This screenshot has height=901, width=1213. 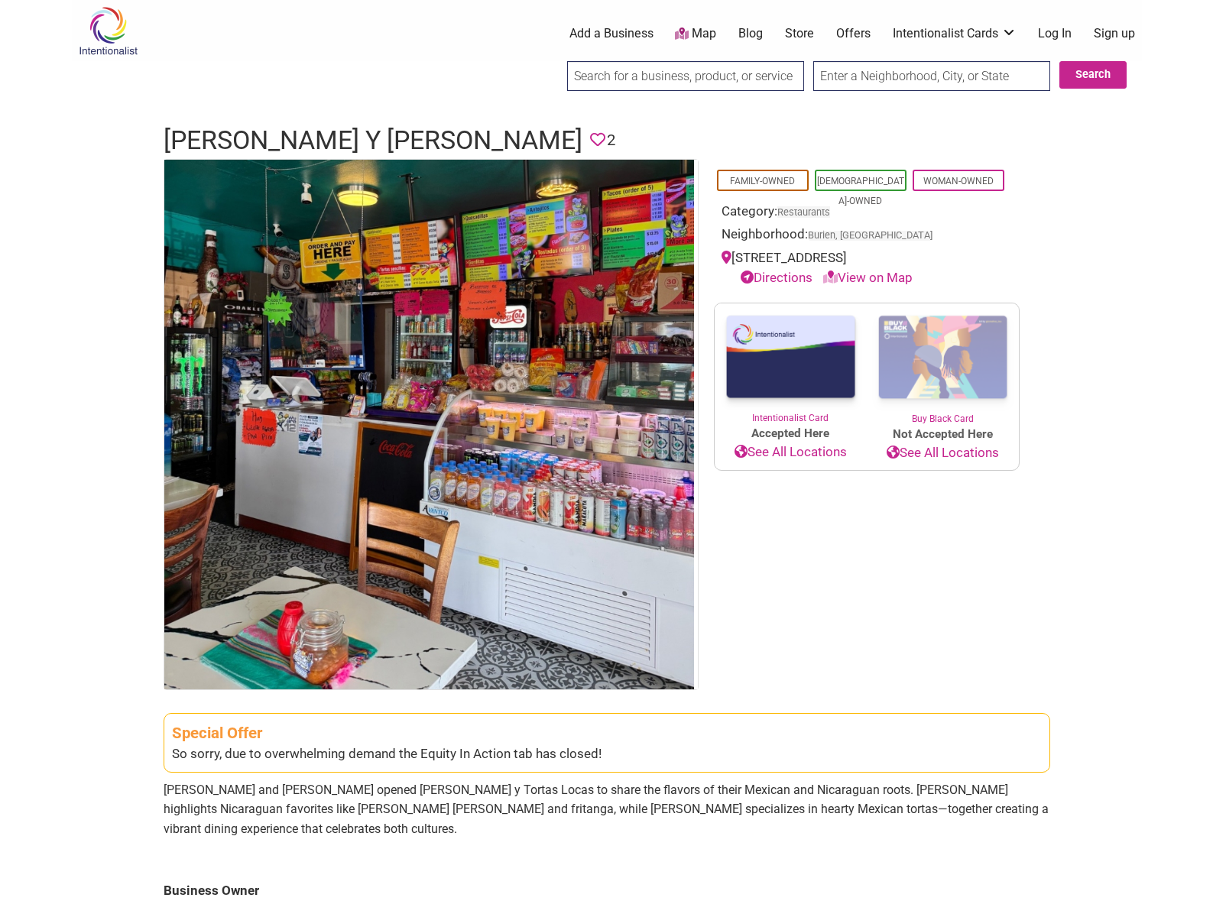 I want to click on div: So sorry, due to overwhelming demand the Equity In Action tab has closed!, so click(x=607, y=754).